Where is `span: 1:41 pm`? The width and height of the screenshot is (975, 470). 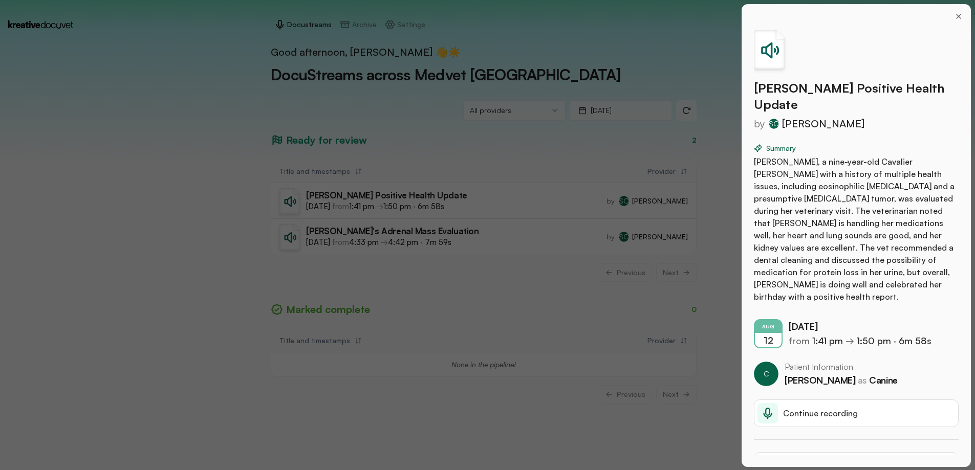
span: 1:41 pm is located at coordinates (828, 341).